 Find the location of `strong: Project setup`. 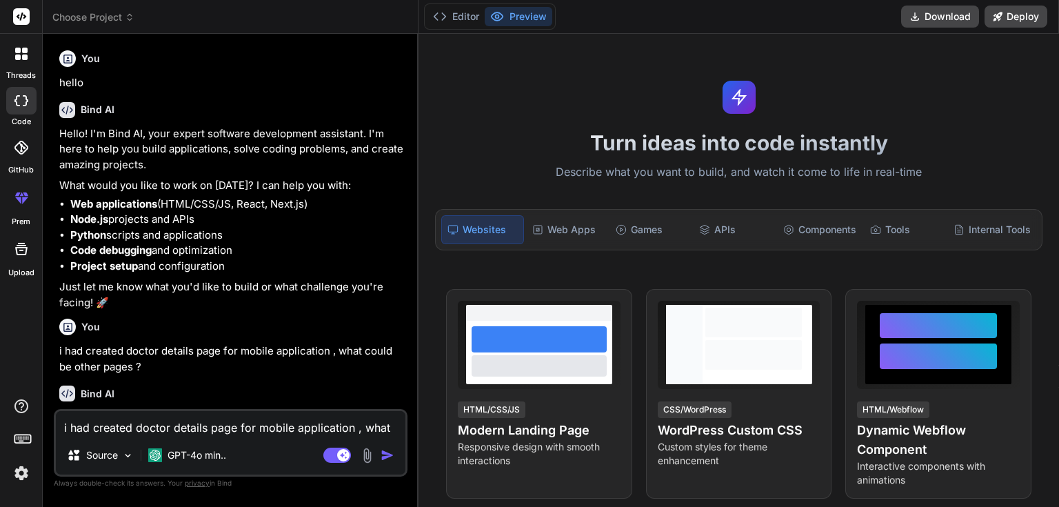

strong: Project setup is located at coordinates (104, 265).